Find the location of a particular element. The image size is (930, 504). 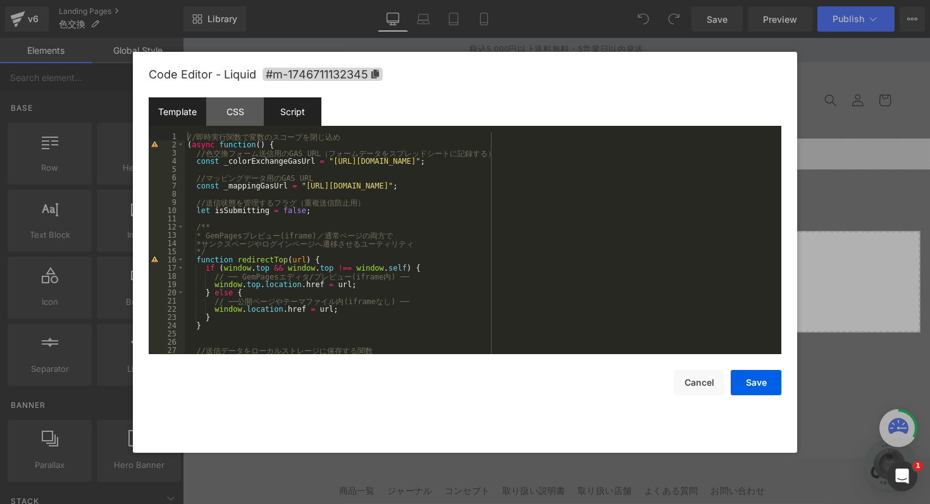

a: 設定 is located at coordinates (203, 404).